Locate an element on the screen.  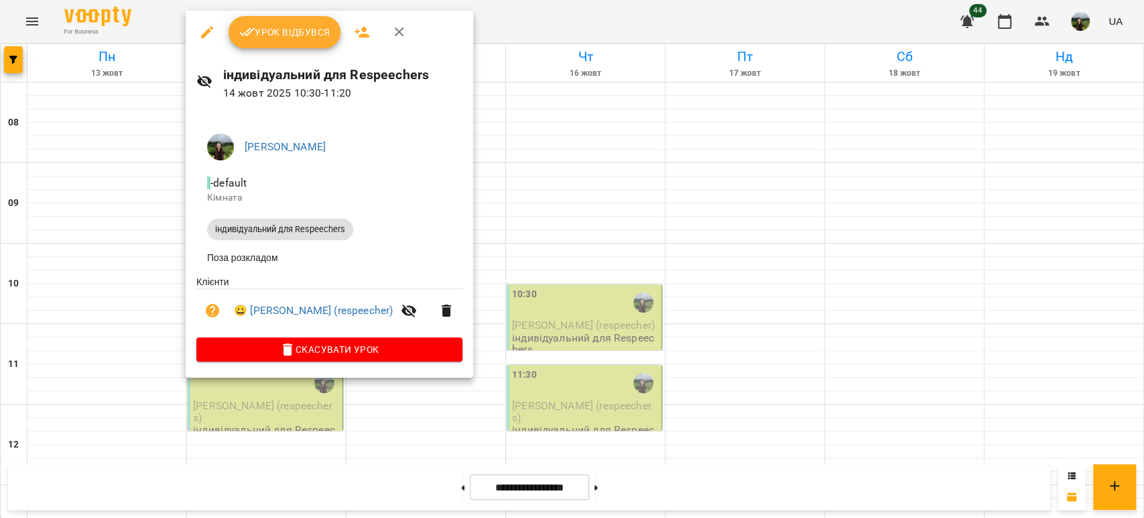
button: Урок відбувся is located at coordinates (285, 32).